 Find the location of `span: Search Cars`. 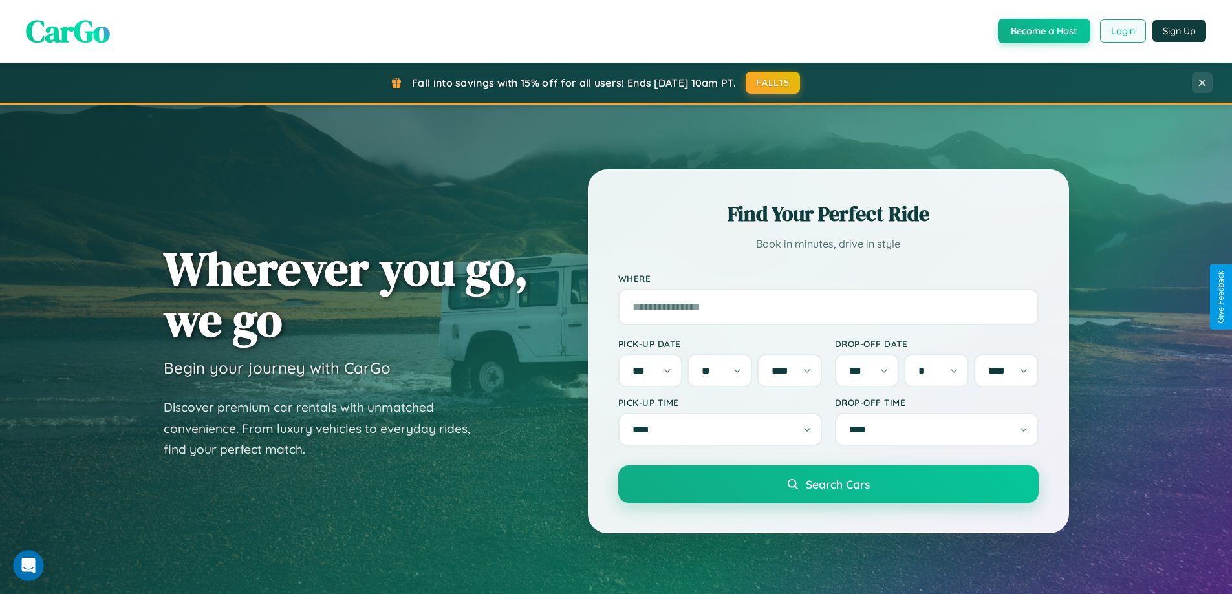

span: Search Cars is located at coordinates (837, 484).